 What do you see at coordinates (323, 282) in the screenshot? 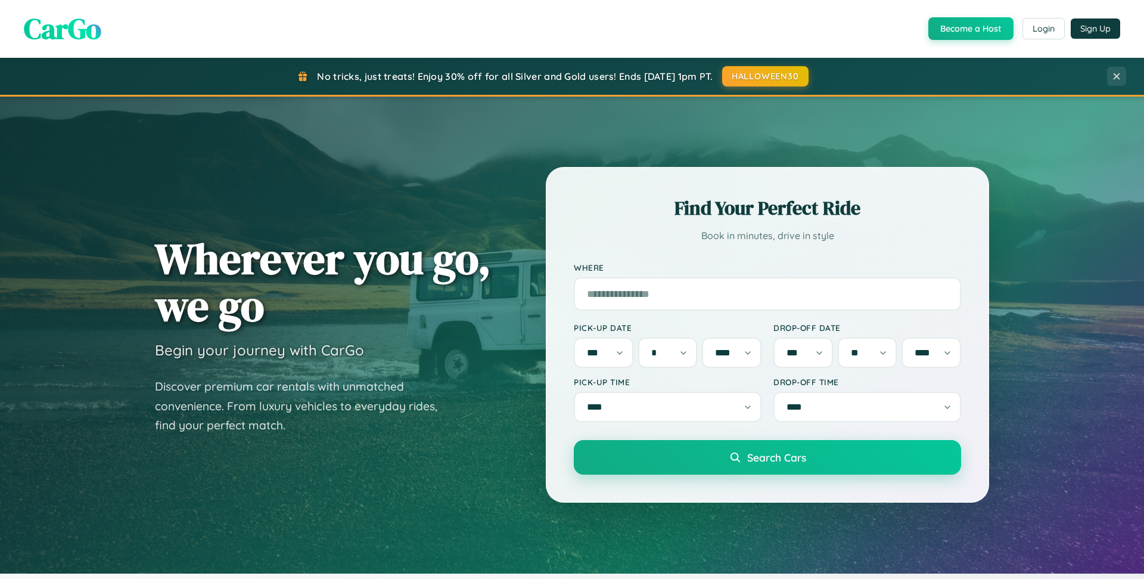
I see `h1: Wherever you go, we go` at bounding box center [323, 282].